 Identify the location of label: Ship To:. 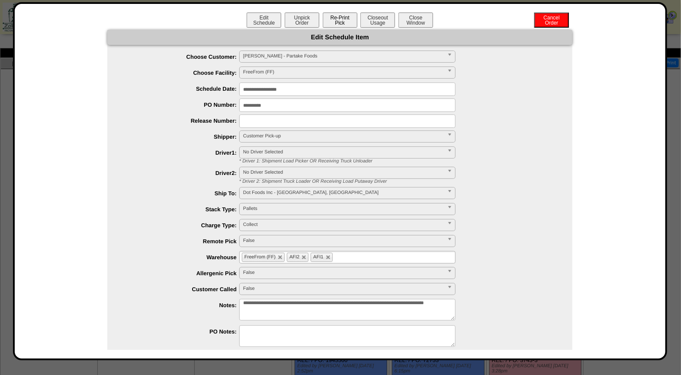
(182, 193).